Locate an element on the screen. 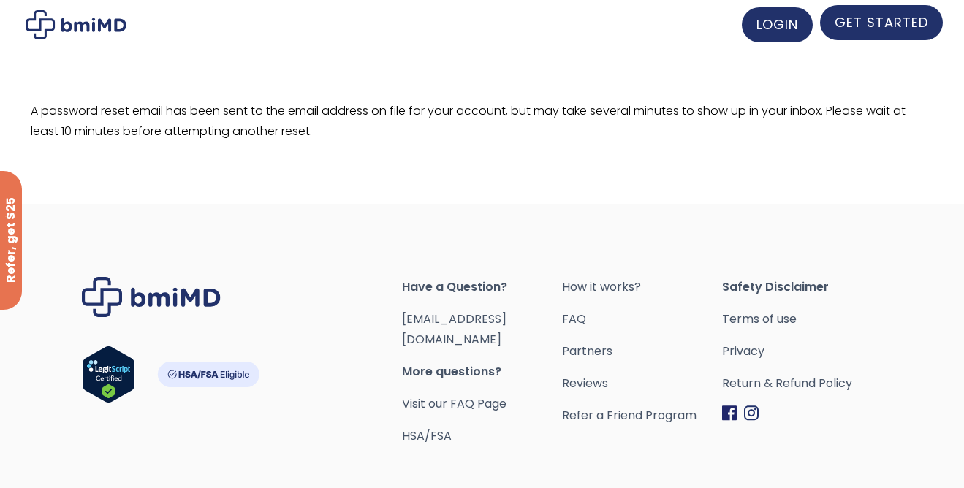  div: My account is located at coordinates (76, 25).